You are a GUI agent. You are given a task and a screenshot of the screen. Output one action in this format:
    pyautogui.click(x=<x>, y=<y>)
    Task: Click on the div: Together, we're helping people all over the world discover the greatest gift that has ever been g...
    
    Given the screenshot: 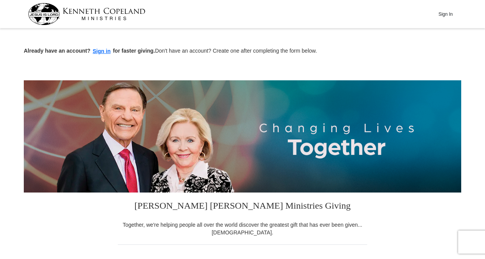 What is the action you would take?
    pyautogui.click(x=243, y=228)
    